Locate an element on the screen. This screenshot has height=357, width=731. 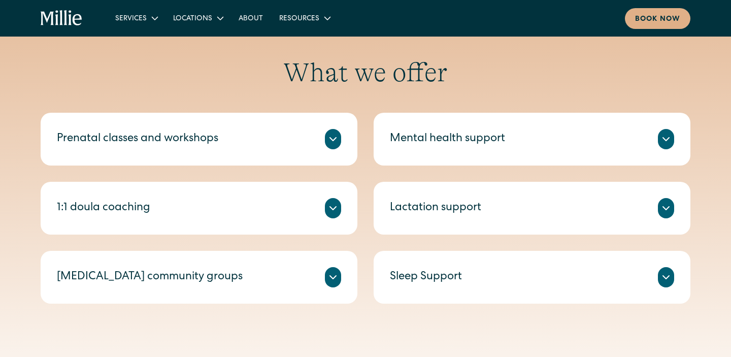
a: About is located at coordinates (251, 18).